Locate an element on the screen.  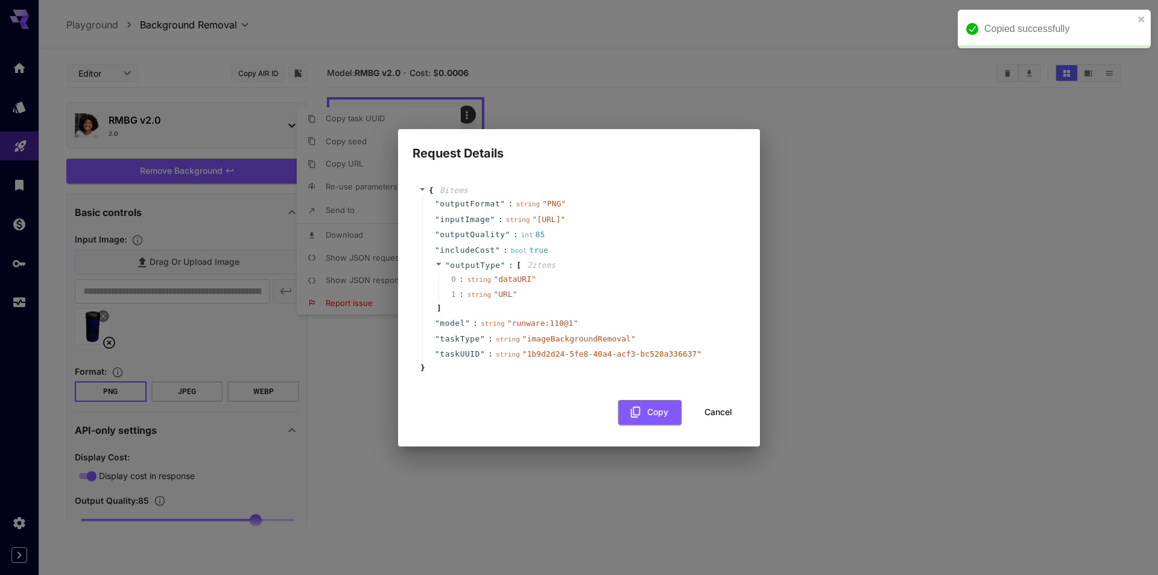
span: model is located at coordinates (452, 323).